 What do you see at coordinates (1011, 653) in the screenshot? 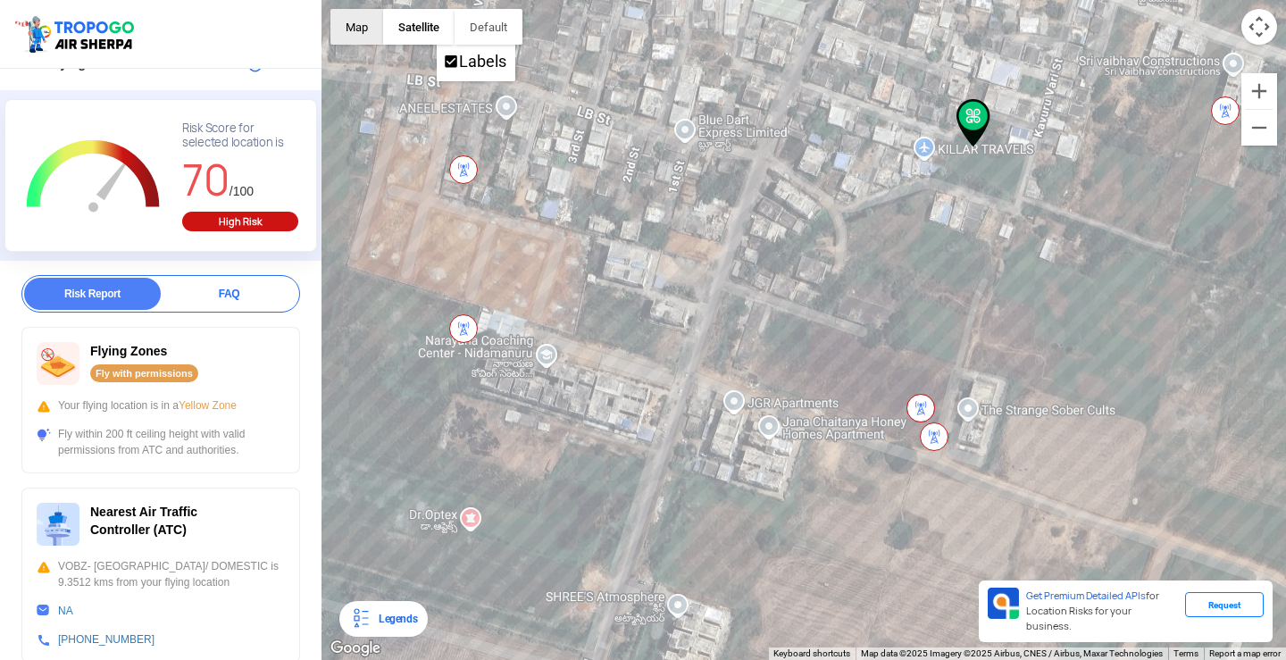
I see `span: Map data ©2025 Imagery ©2025 Airbus, CNES / Airbus, Maxar Technologies` at bounding box center [1011, 653].